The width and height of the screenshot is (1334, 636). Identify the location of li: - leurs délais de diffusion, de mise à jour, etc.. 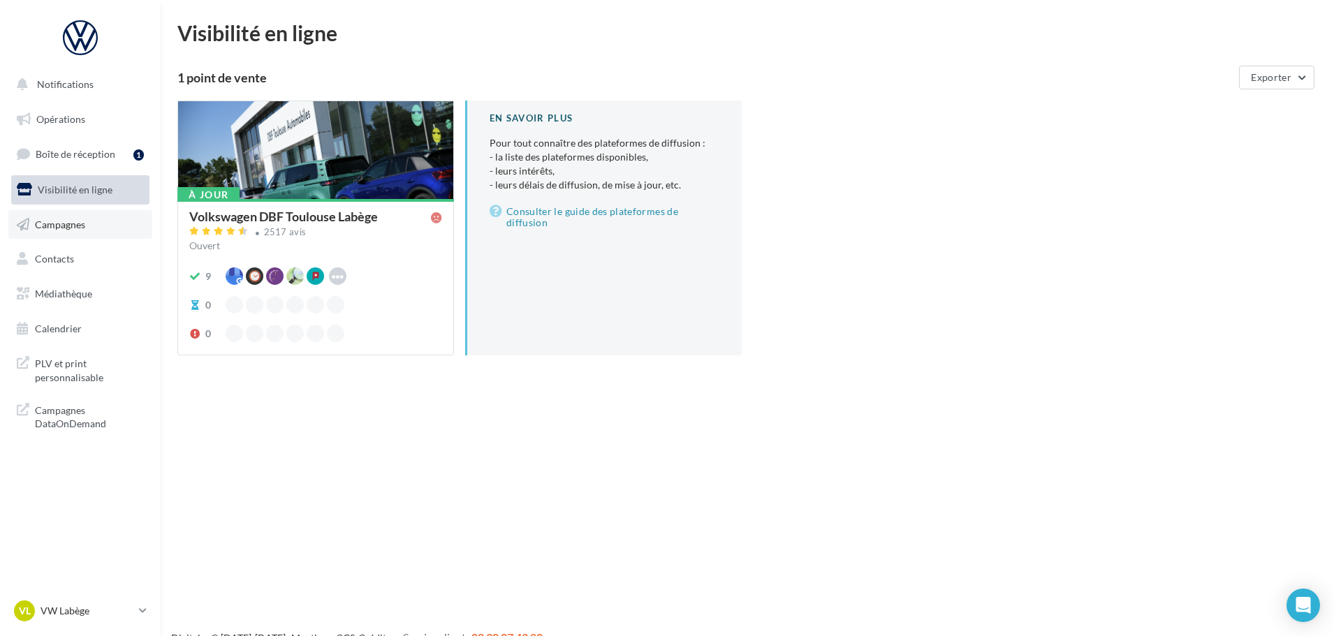
(604, 185).